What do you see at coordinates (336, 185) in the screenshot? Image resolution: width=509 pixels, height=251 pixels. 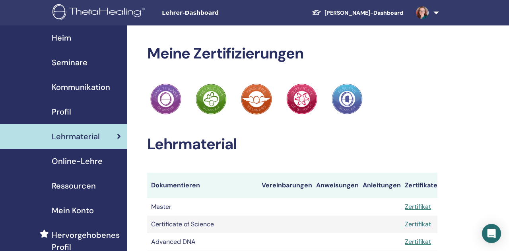 I see `th: Anweisungen` at bounding box center [336, 185].